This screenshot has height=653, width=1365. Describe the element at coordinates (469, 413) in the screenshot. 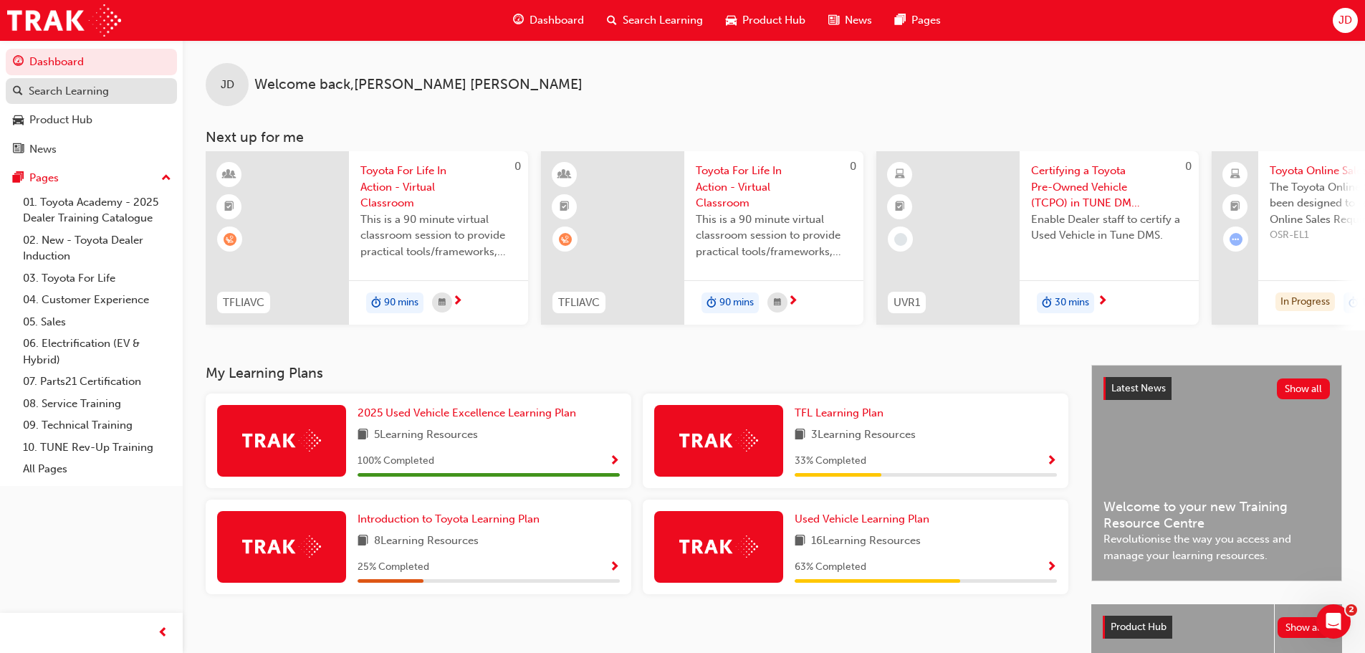

I see `a: 2025 Used Vehicle Excellence Learning Plan` at that location.